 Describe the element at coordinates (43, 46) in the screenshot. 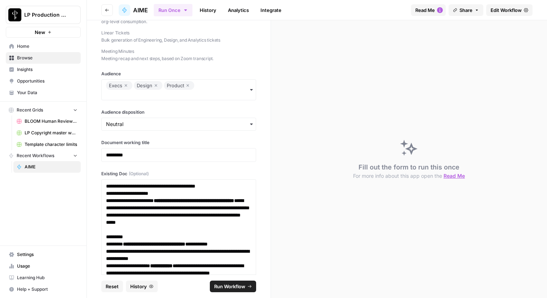

I see `a: Home` at that location.